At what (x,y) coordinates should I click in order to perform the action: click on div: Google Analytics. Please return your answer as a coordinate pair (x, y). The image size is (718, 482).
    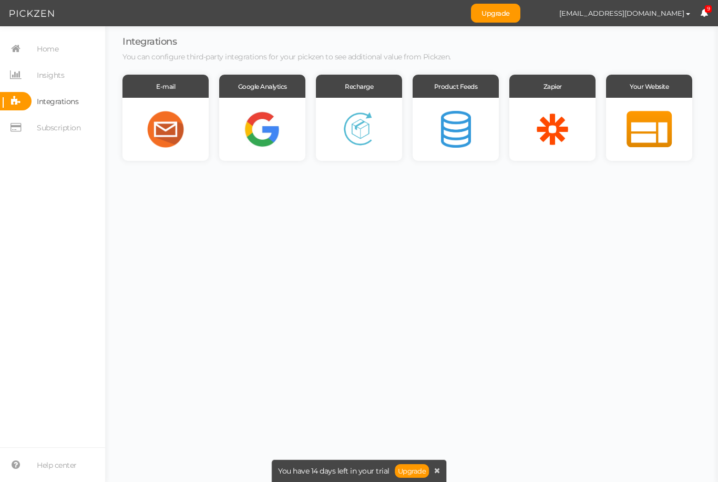
    Looking at the image, I should click on (262, 86).